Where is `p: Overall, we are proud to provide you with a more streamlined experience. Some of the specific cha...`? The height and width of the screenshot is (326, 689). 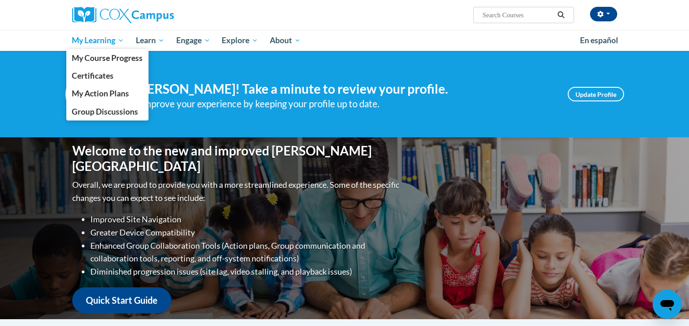
p: Overall, we are proud to provide you with a more streamlined experience. Some of the specific cha... is located at coordinates (237, 191).